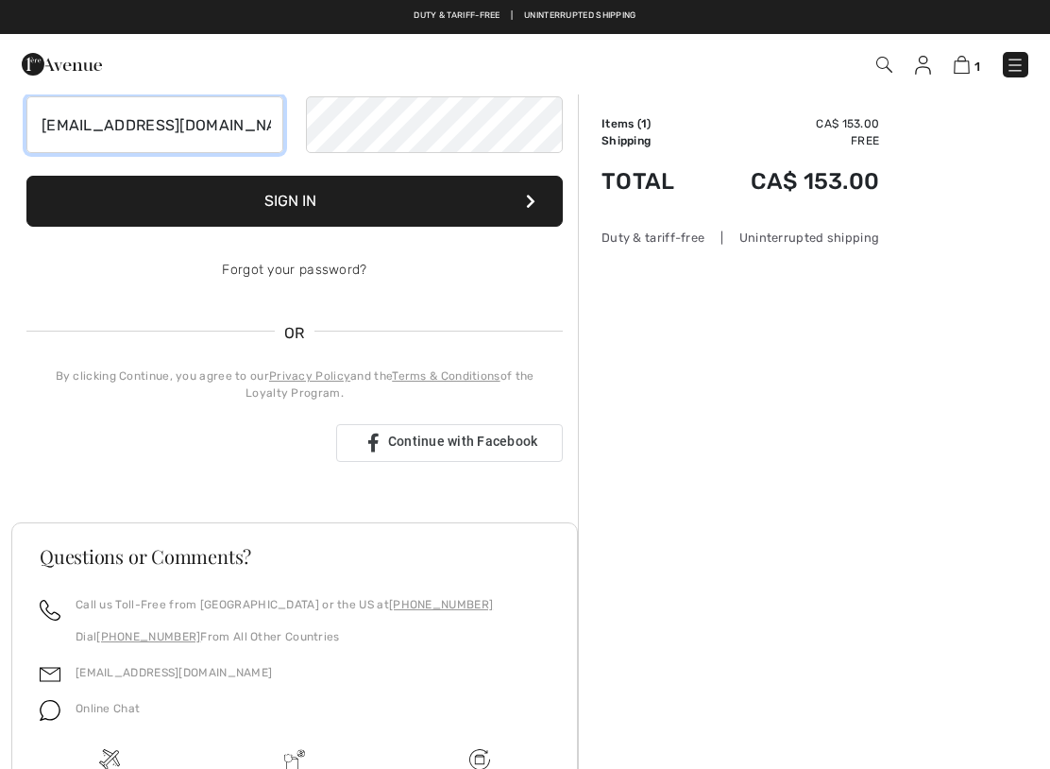  What do you see at coordinates (652, 181) in the screenshot?
I see `td: Total` at bounding box center [652, 181].